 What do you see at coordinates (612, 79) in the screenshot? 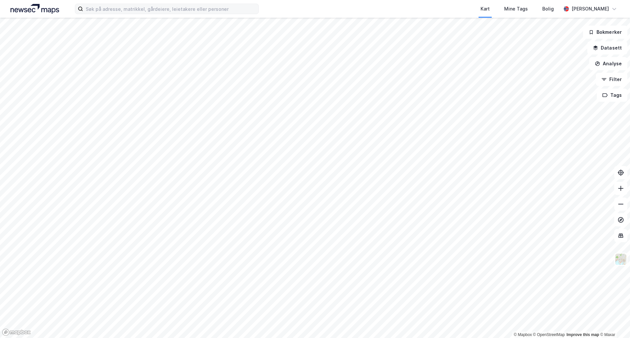
I see `button: Filter` at bounding box center [612, 79].